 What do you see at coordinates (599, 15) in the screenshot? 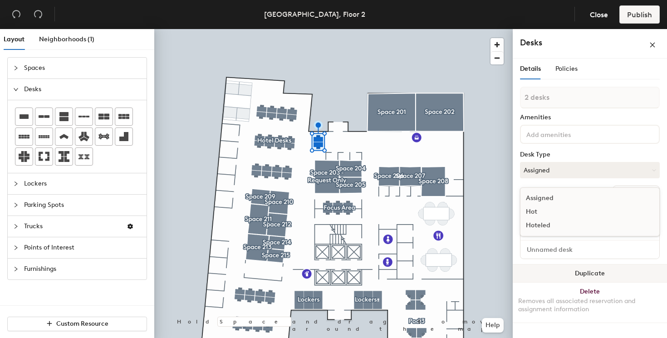
I see `span: Close` at bounding box center [599, 15].